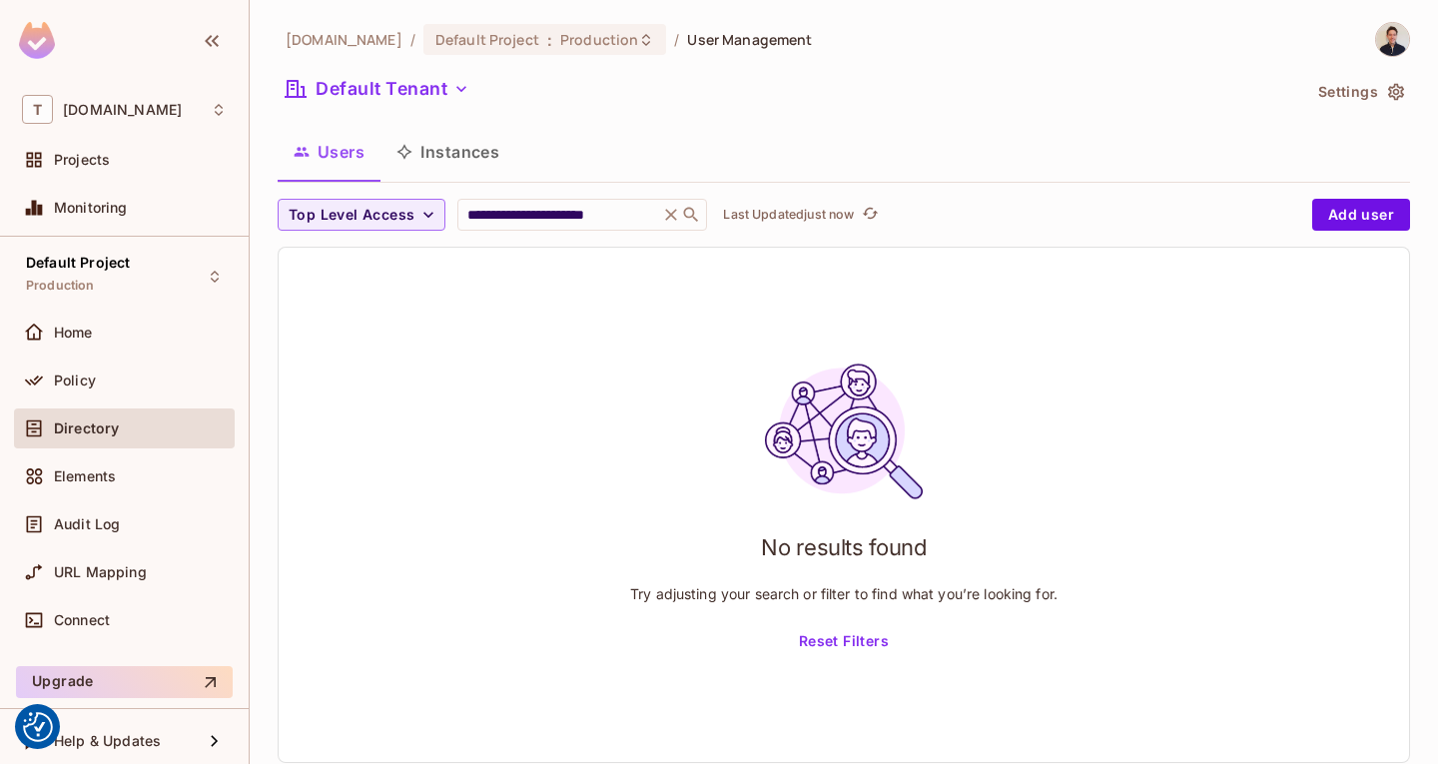 The width and height of the screenshot is (1438, 764). What do you see at coordinates (844, 547) in the screenshot?
I see `h1: No results found` at bounding box center [844, 547].